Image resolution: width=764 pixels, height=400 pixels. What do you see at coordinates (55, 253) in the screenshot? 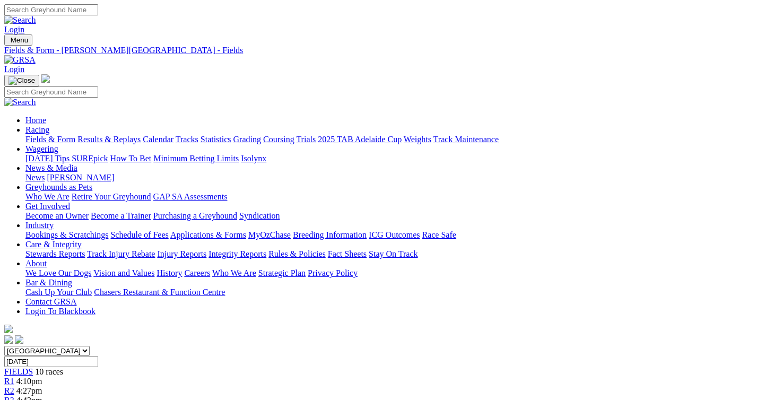
I see `a: Stewards Reports` at bounding box center [55, 253].